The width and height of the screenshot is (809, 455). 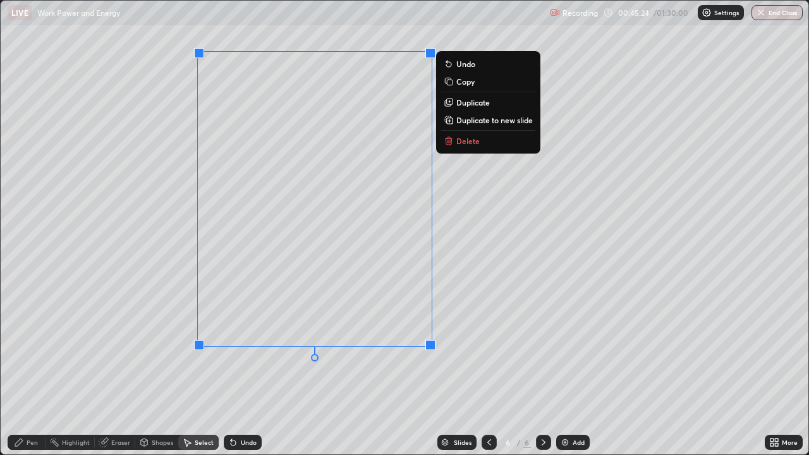 What do you see at coordinates (555, 13) in the screenshot?
I see `img: recording.375f2c34.svg` at bounding box center [555, 13].